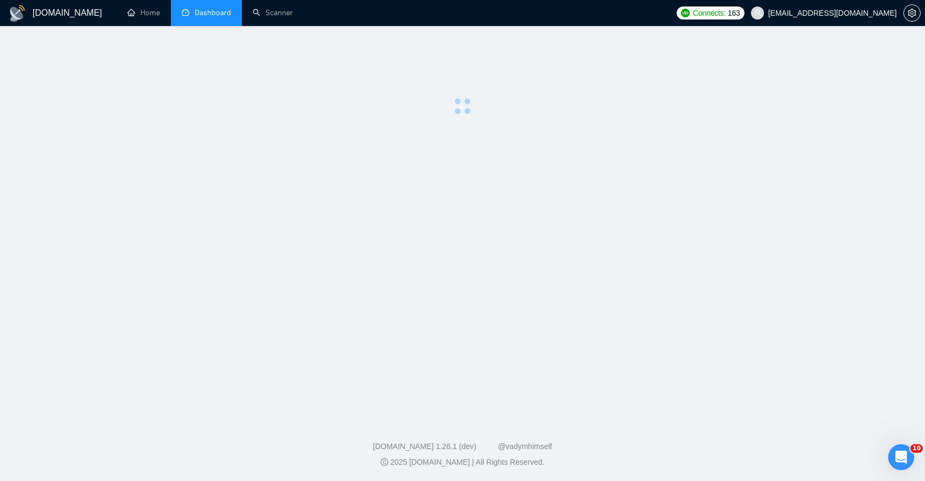 The width and height of the screenshot is (925, 481). Describe the element at coordinates (384, 462) in the screenshot. I see `span: copyright` at that location.